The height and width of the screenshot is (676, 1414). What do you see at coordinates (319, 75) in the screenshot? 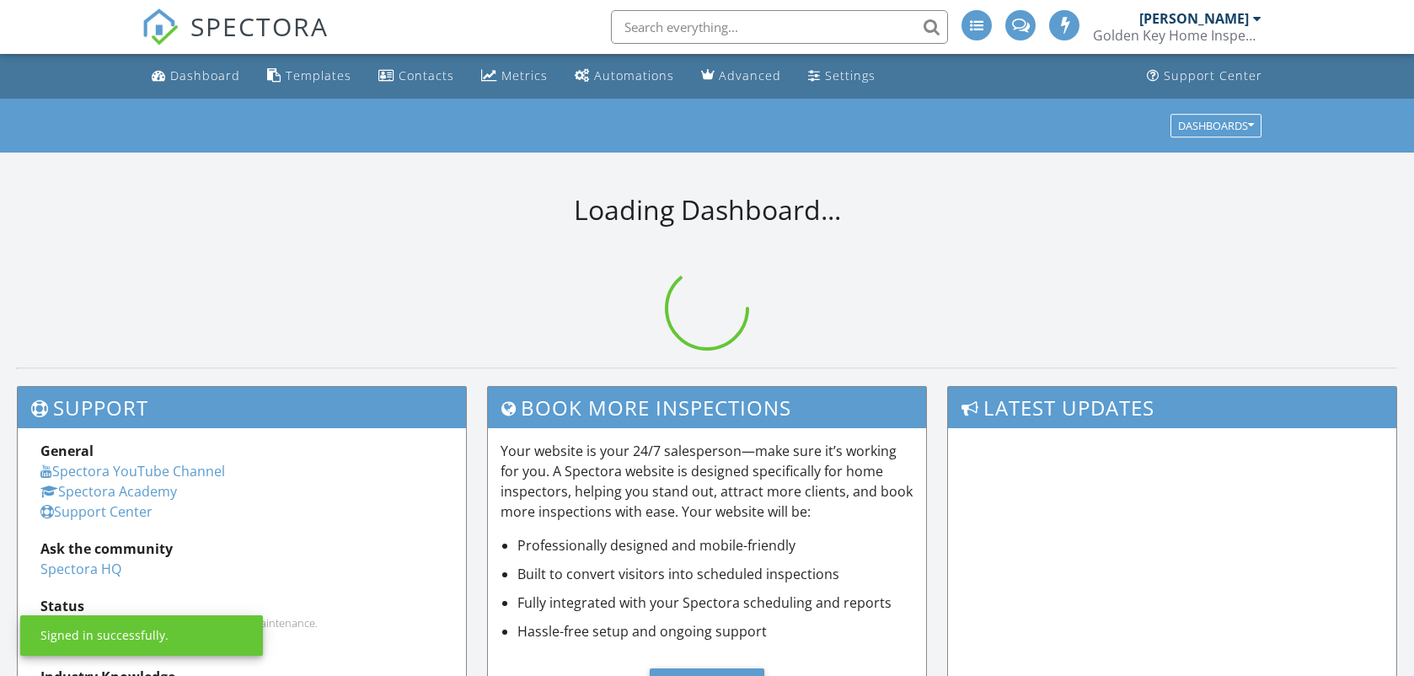
I see `div: Templates` at bounding box center [319, 75].